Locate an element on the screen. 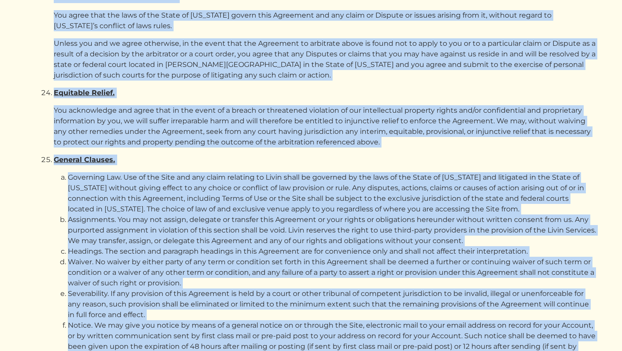 This screenshot has height=351, width=622. li: Severability. If any provision of this Agreement is held by a court or other tribunal of competen... is located at coordinates (332, 305).